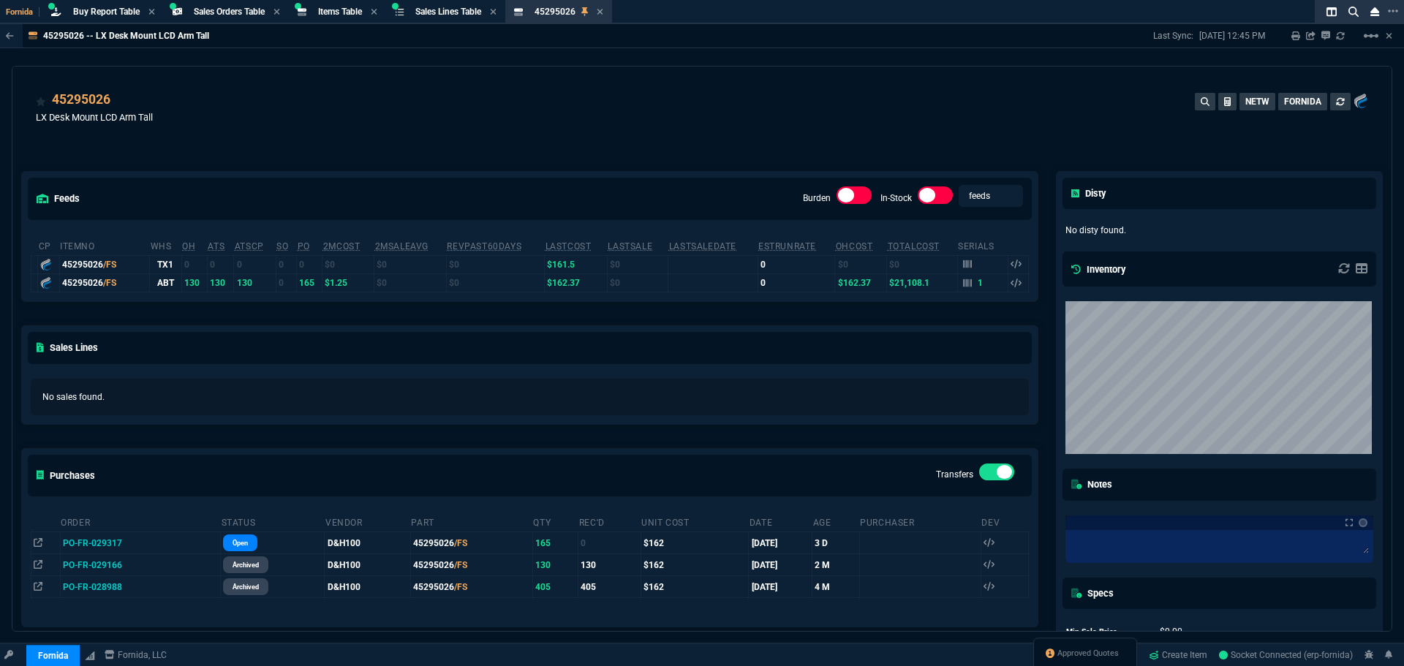 The width and height of the screenshot is (1404, 666). What do you see at coordinates (1286, 655) in the screenshot?
I see `span: Socket Connected (erp-fornida)` at bounding box center [1286, 655].